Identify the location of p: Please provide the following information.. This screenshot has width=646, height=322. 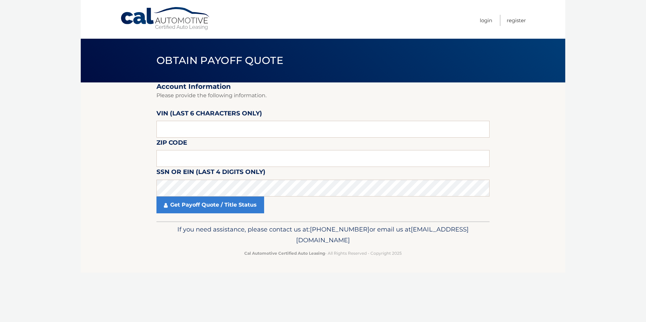
(323, 96).